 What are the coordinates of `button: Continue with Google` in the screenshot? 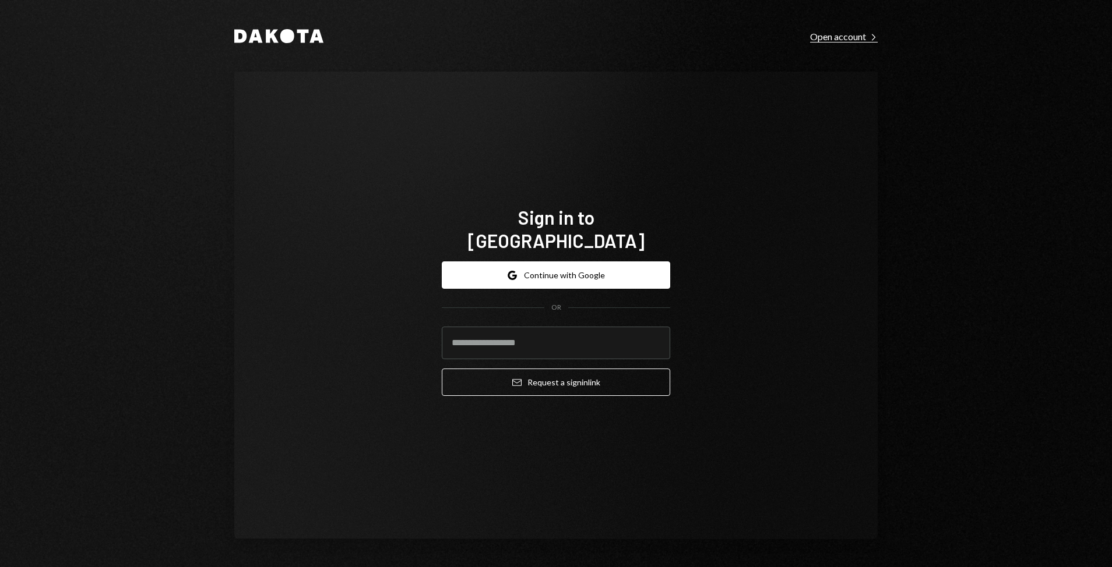 It's located at (556, 275).